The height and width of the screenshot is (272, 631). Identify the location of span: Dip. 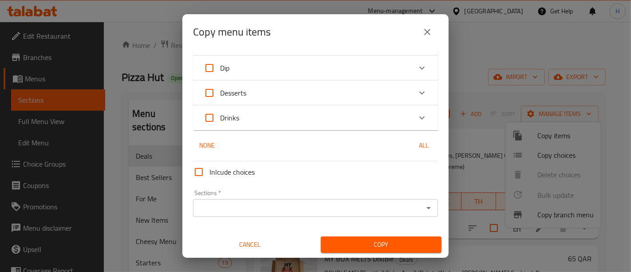
(224, 68).